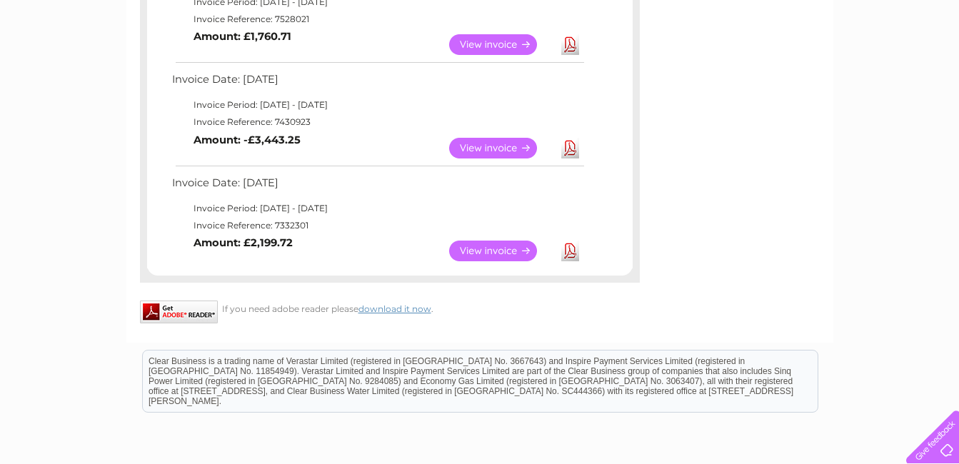 Image resolution: width=959 pixels, height=464 pixels. I want to click on a: 0333 014 3131, so click(739, 16).